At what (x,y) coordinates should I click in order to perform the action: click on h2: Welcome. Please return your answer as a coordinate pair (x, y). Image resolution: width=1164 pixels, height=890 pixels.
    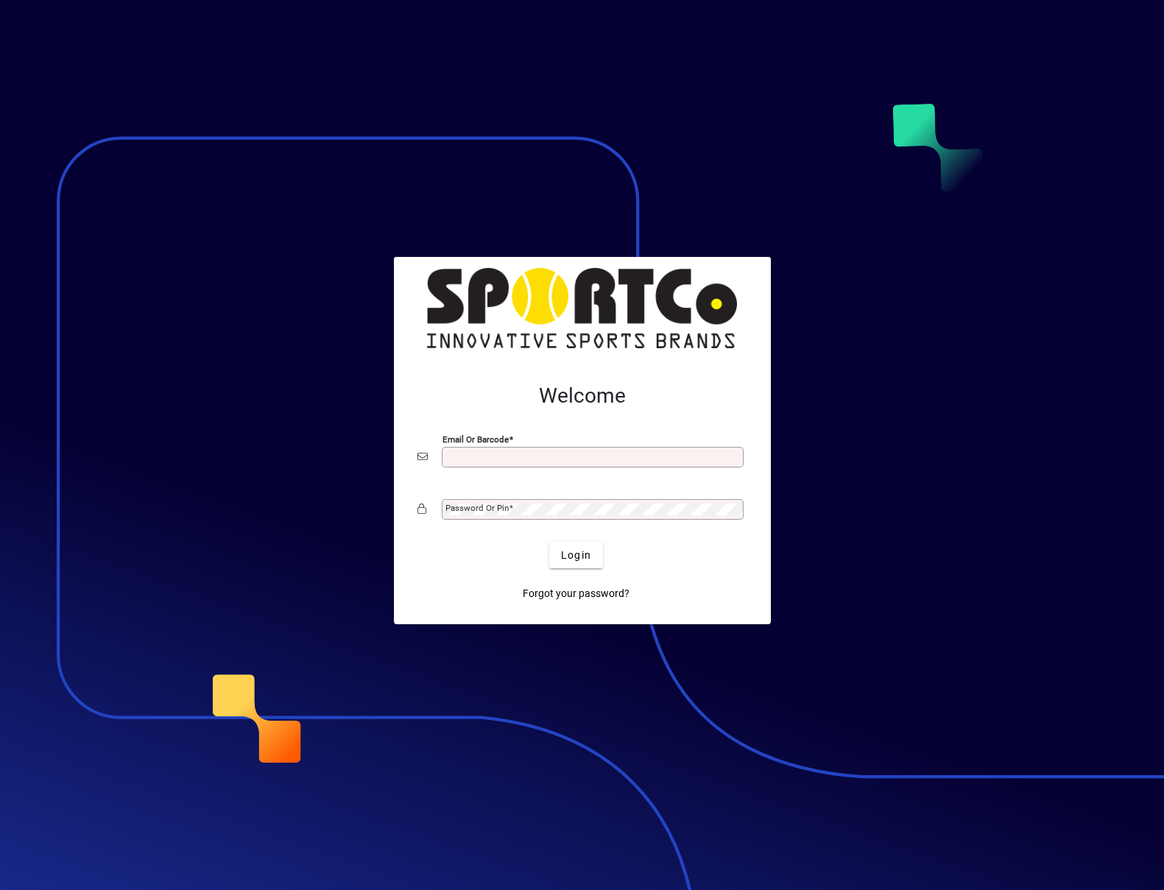
    Looking at the image, I should click on (582, 396).